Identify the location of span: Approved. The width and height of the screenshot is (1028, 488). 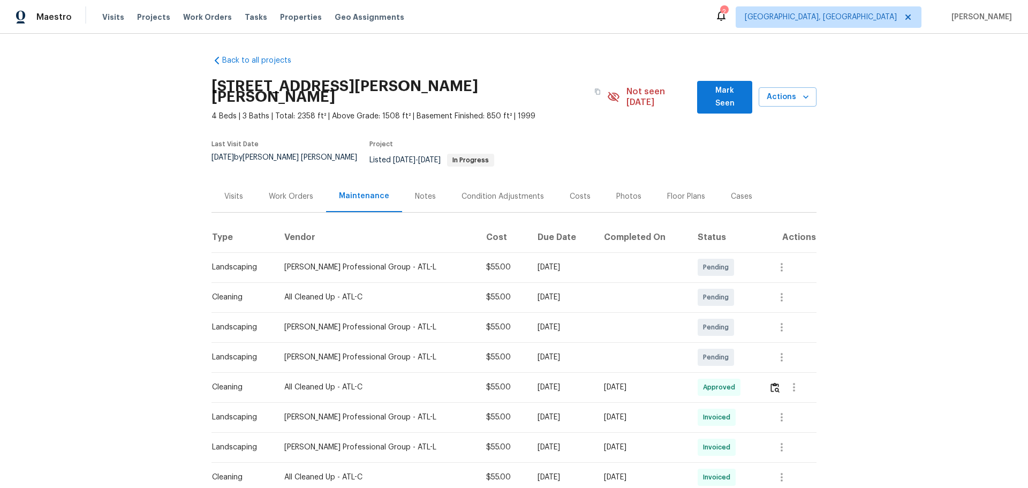
(721, 387).